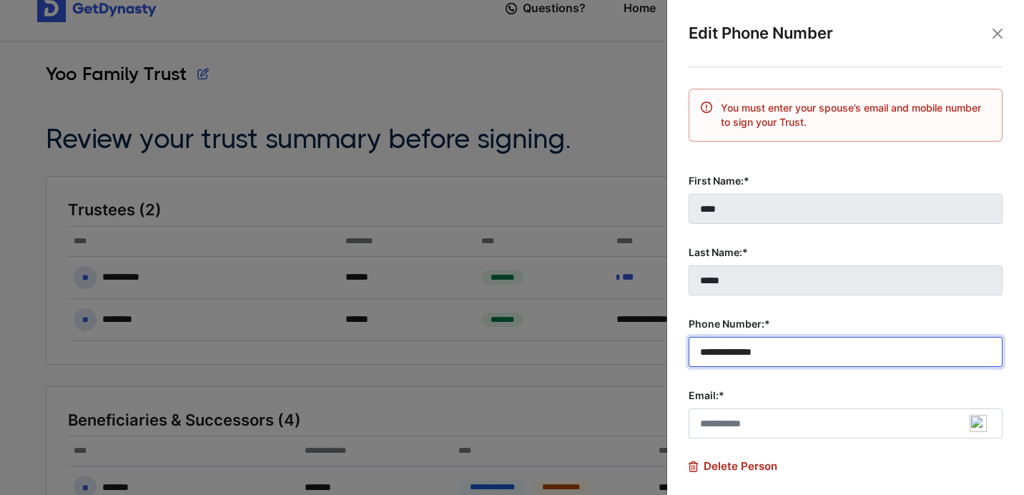 The height and width of the screenshot is (495, 1024). I want to click on span: Delete Person, so click(733, 466).